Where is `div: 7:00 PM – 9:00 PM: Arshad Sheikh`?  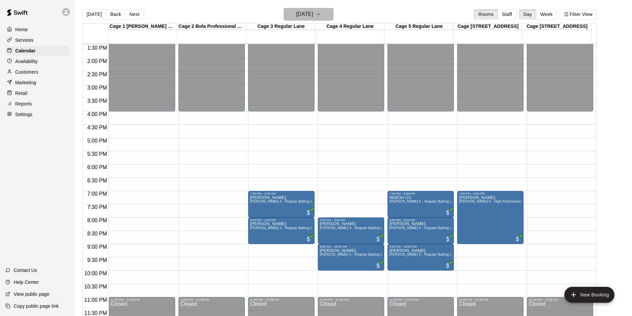 div: 7:00 PM – 9:00 PM: Arshad Sheikh is located at coordinates (490, 218).